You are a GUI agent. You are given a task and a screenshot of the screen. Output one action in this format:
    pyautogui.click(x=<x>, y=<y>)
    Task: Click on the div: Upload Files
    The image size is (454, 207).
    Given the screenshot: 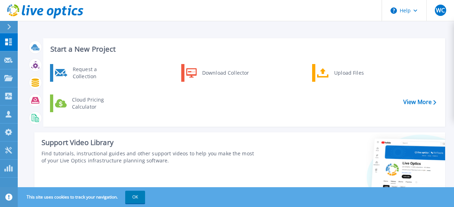 What is the action you would take?
    pyautogui.click(x=357, y=73)
    